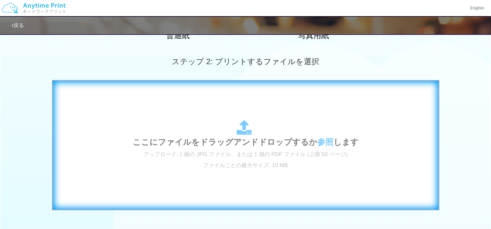 This screenshot has width=491, height=229. What do you see at coordinates (313, 35) in the screenshot?
I see `h2: 写真用紙` at bounding box center [313, 35].